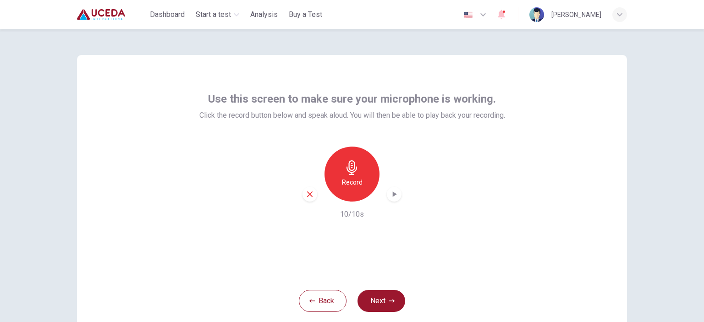 Image resolution: width=704 pixels, height=322 pixels. Describe the element at coordinates (217, 15) in the screenshot. I see `button: Start a test` at that location.